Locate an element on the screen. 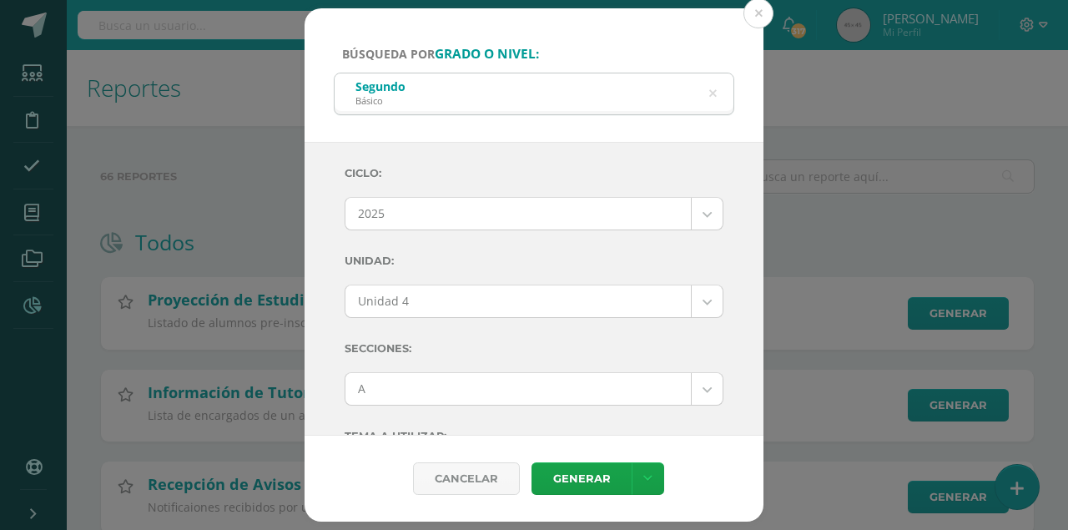 This screenshot has width=1068, height=530. div: Básico is located at coordinates (380, 100).